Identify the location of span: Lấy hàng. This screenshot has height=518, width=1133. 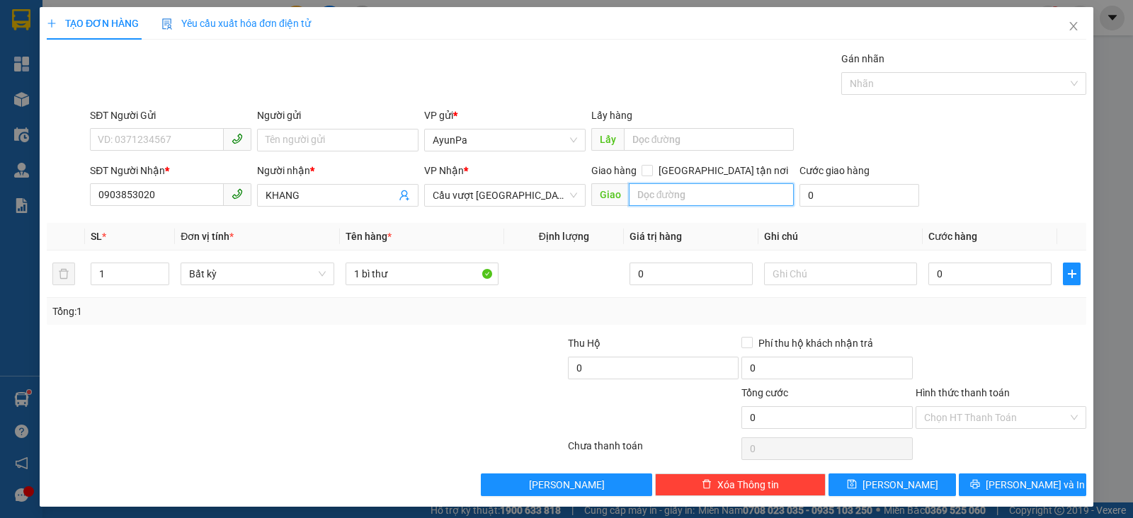
(612, 115).